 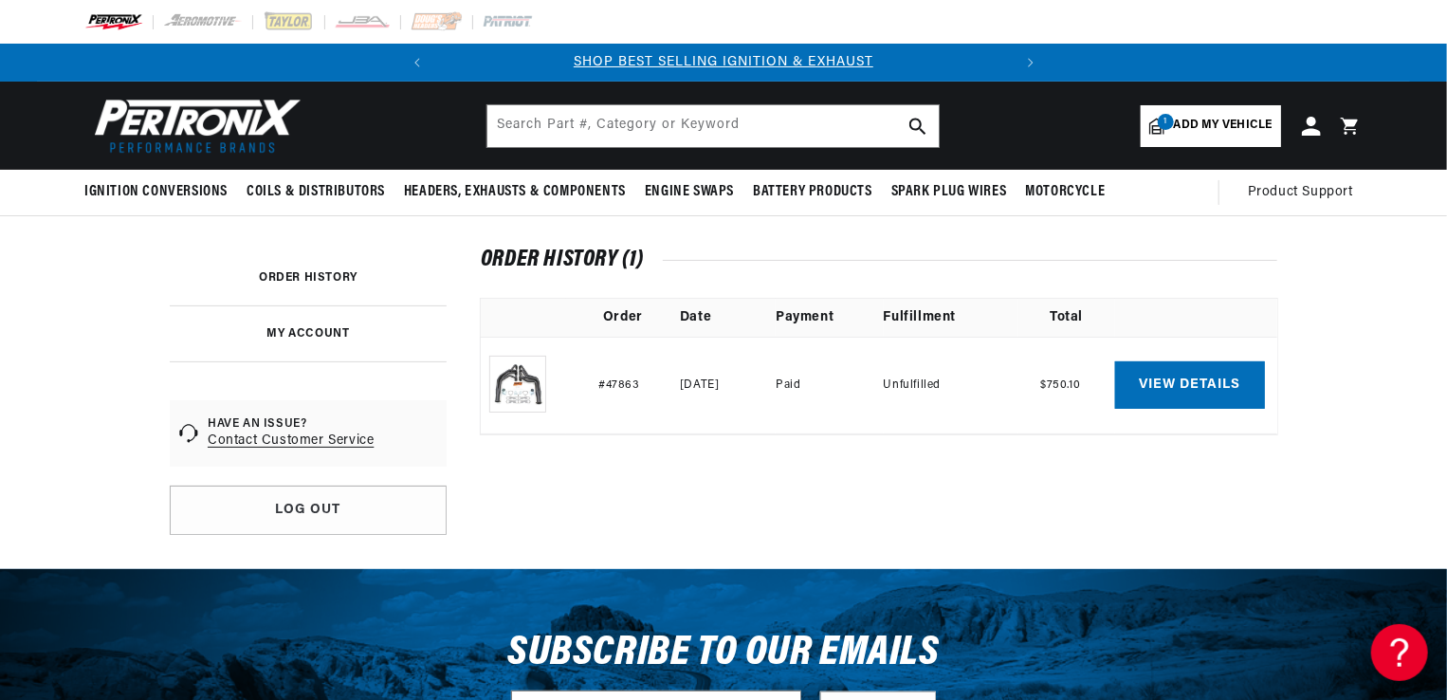 What do you see at coordinates (290, 441) in the screenshot?
I see `a: Contact Customer Service` at bounding box center [290, 441].